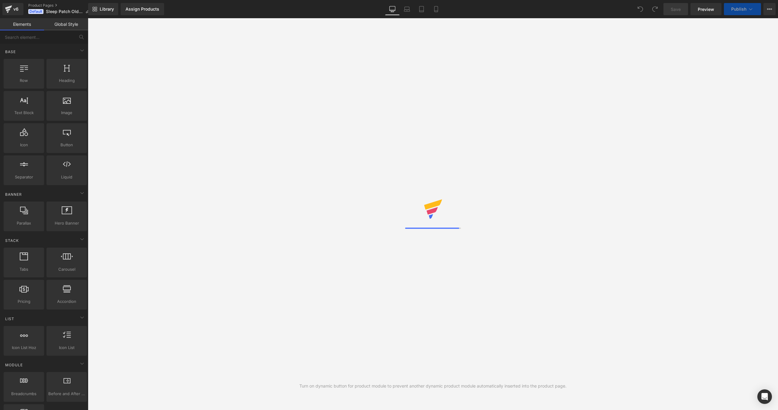 This screenshot has height=410, width=778. Describe the element at coordinates (24, 177) in the screenshot. I see `span: Separator` at that location.